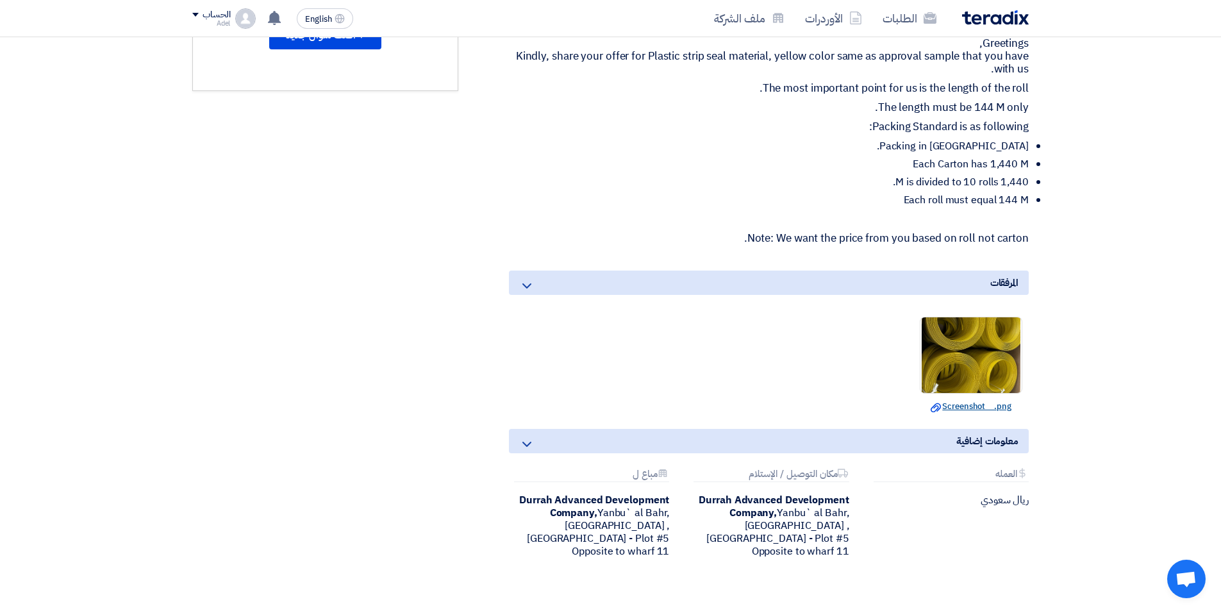 This screenshot has height=611, width=1221. What do you see at coordinates (769, 88) in the screenshot?
I see `p: The most important point for us is the length of the roll.` at bounding box center [769, 88].